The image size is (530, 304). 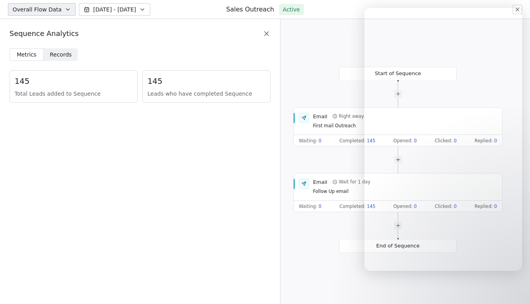 I want to click on span: Total Leads added to Sequence, so click(x=73, y=94).